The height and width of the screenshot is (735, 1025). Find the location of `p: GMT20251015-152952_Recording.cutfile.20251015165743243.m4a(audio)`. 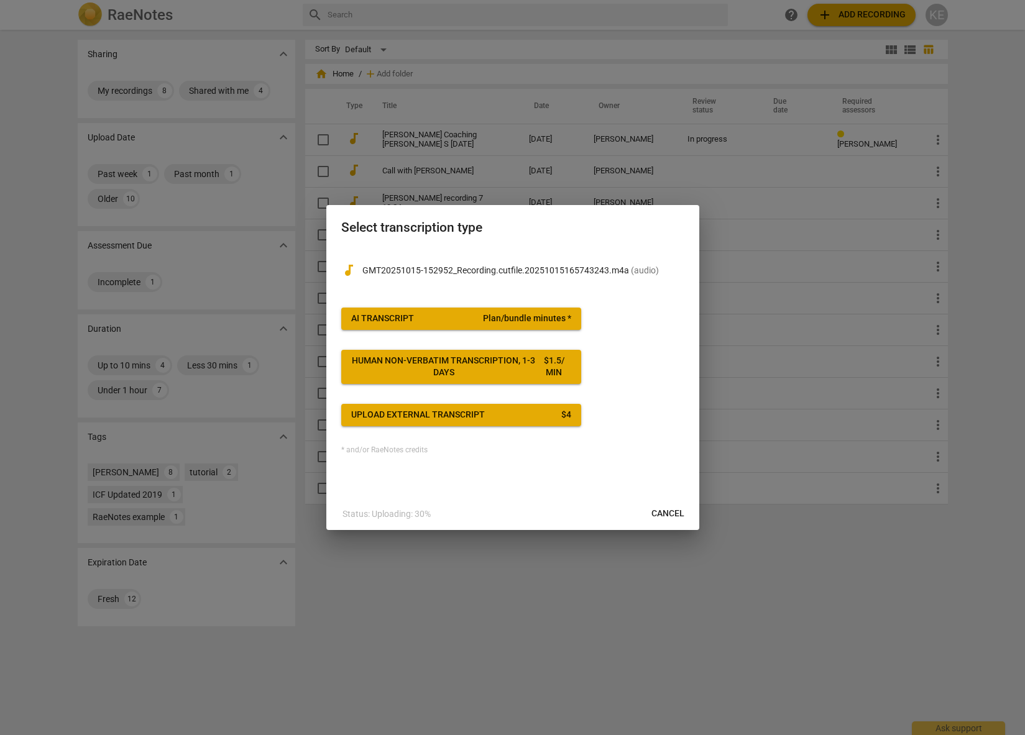

p: GMT20251015-152952_Recording.cutfile.20251015165743243.m4a(audio) is located at coordinates (523, 270).